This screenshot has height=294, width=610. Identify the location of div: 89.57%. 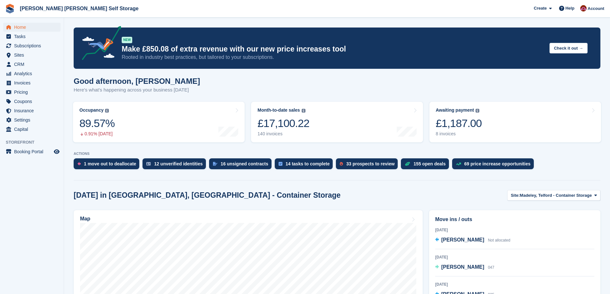
(97, 123).